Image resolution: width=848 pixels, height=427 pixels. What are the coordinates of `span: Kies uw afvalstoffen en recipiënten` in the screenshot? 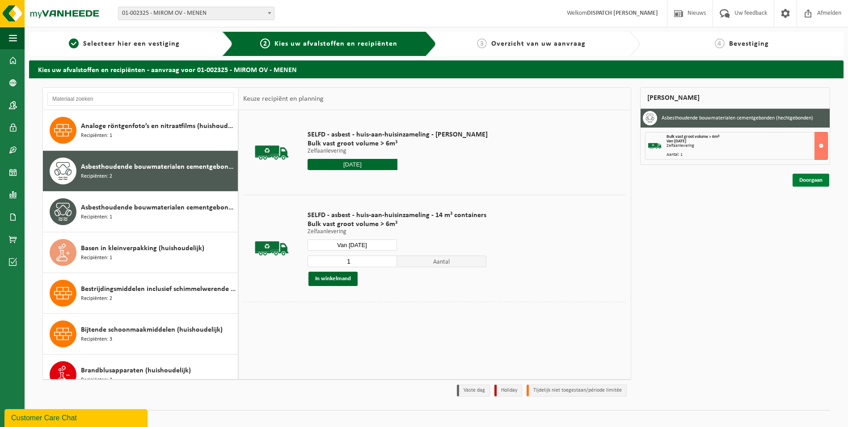 It's located at (336, 44).